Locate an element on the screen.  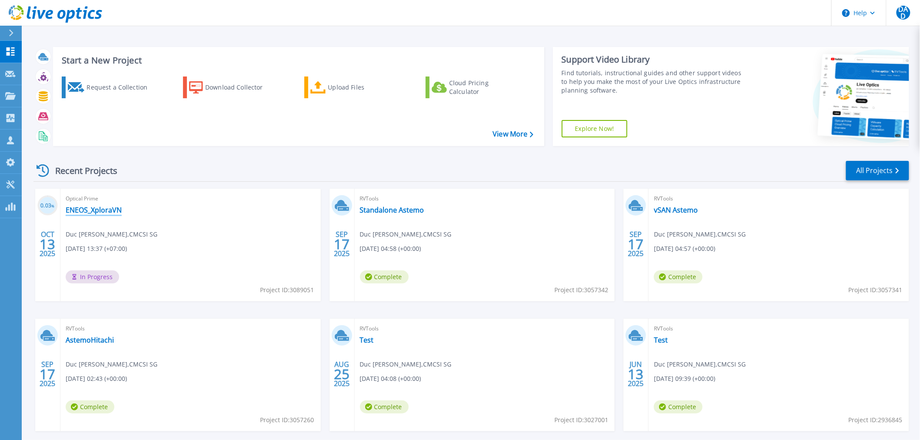
a: View More is located at coordinates (512, 134).